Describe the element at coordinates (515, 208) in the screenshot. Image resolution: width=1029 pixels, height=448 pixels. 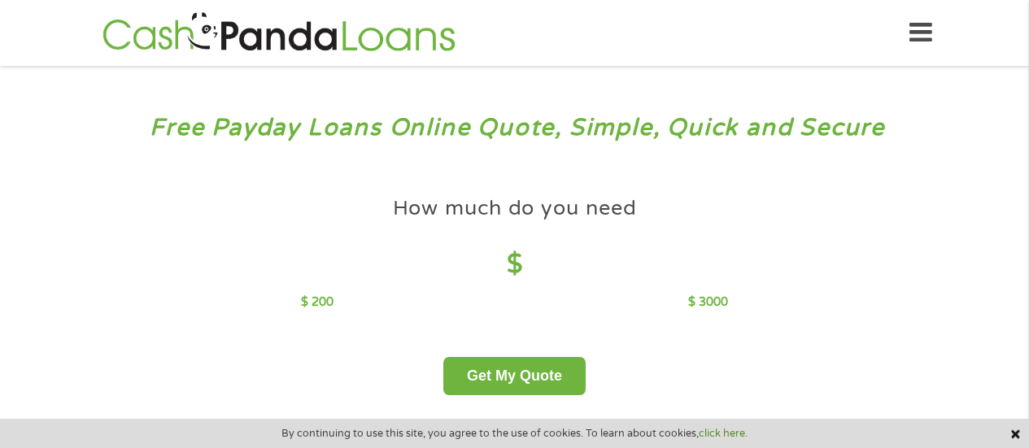
I see `h4: How much do you need` at that location.